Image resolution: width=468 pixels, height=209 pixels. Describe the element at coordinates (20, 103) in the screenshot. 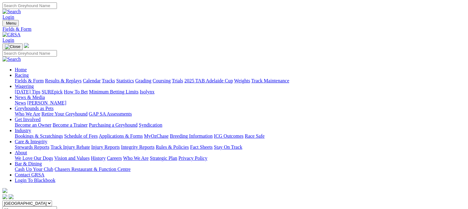

I see `a: News` at that location.